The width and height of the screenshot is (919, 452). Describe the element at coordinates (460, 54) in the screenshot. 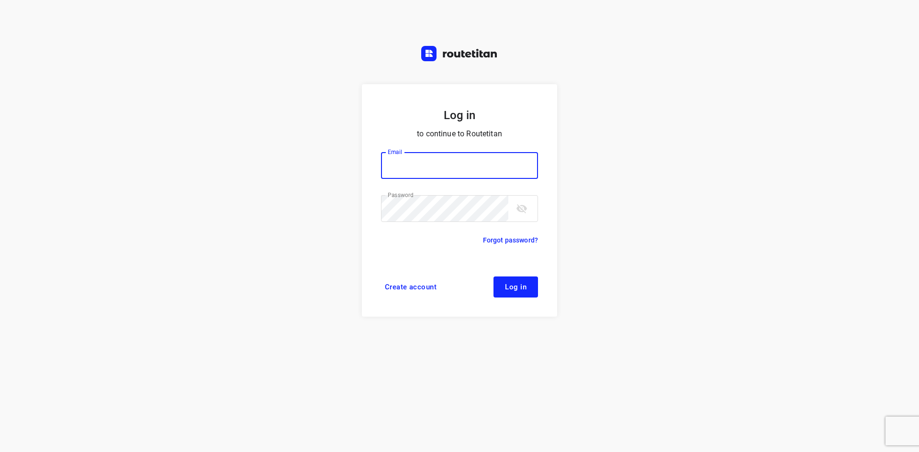

I see `img: Routetitan` at that location.